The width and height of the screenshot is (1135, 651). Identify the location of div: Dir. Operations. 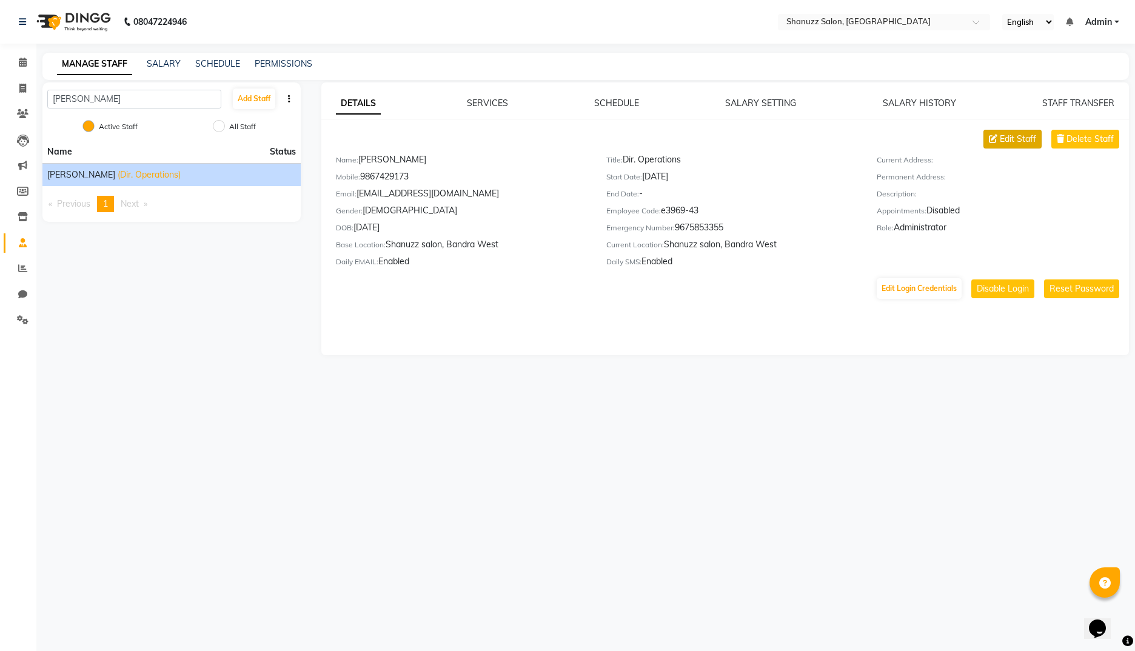
(732, 162).